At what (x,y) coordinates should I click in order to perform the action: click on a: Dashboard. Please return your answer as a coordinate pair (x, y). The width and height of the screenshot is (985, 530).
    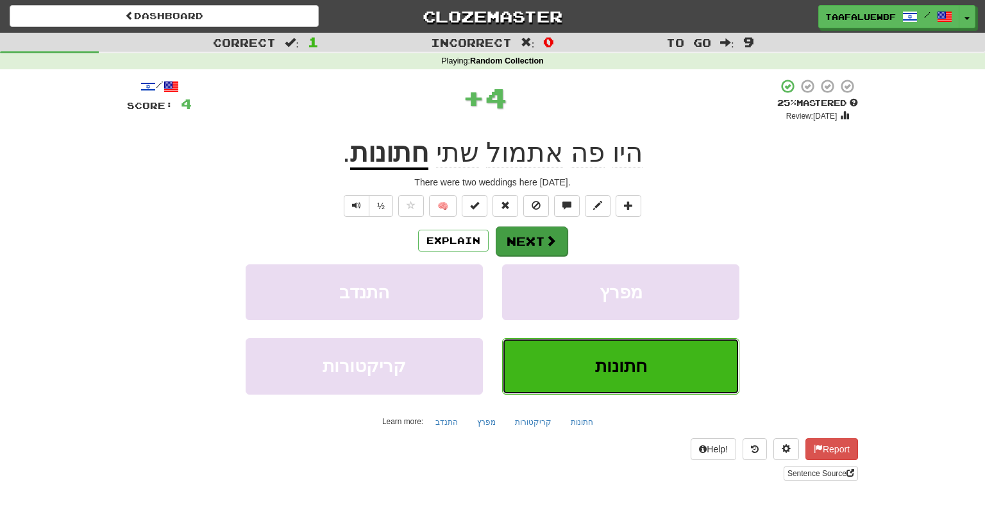
    Looking at the image, I should click on (164, 16).